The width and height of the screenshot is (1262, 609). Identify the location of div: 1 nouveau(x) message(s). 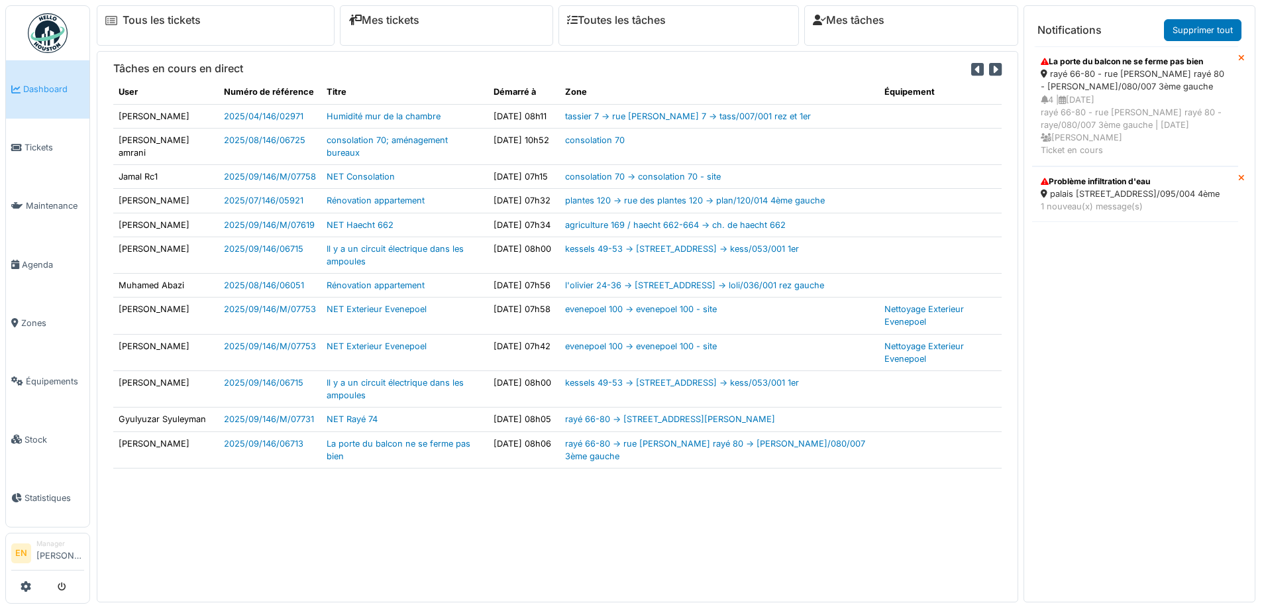
(1135, 206).